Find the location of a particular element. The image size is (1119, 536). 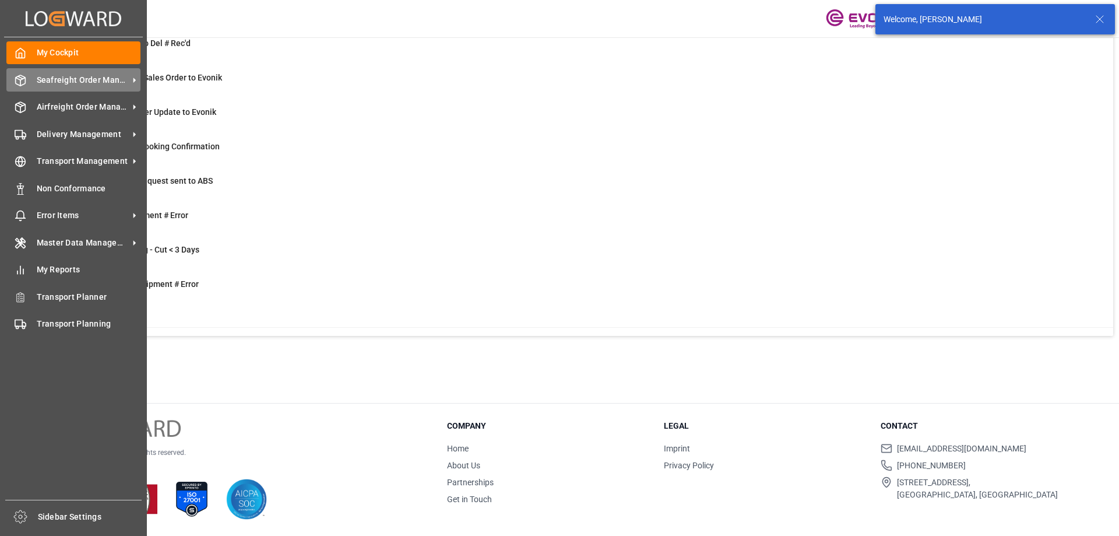

a: 34ABS: Missing Booking ConfirmationShipment is located at coordinates (579, 153).